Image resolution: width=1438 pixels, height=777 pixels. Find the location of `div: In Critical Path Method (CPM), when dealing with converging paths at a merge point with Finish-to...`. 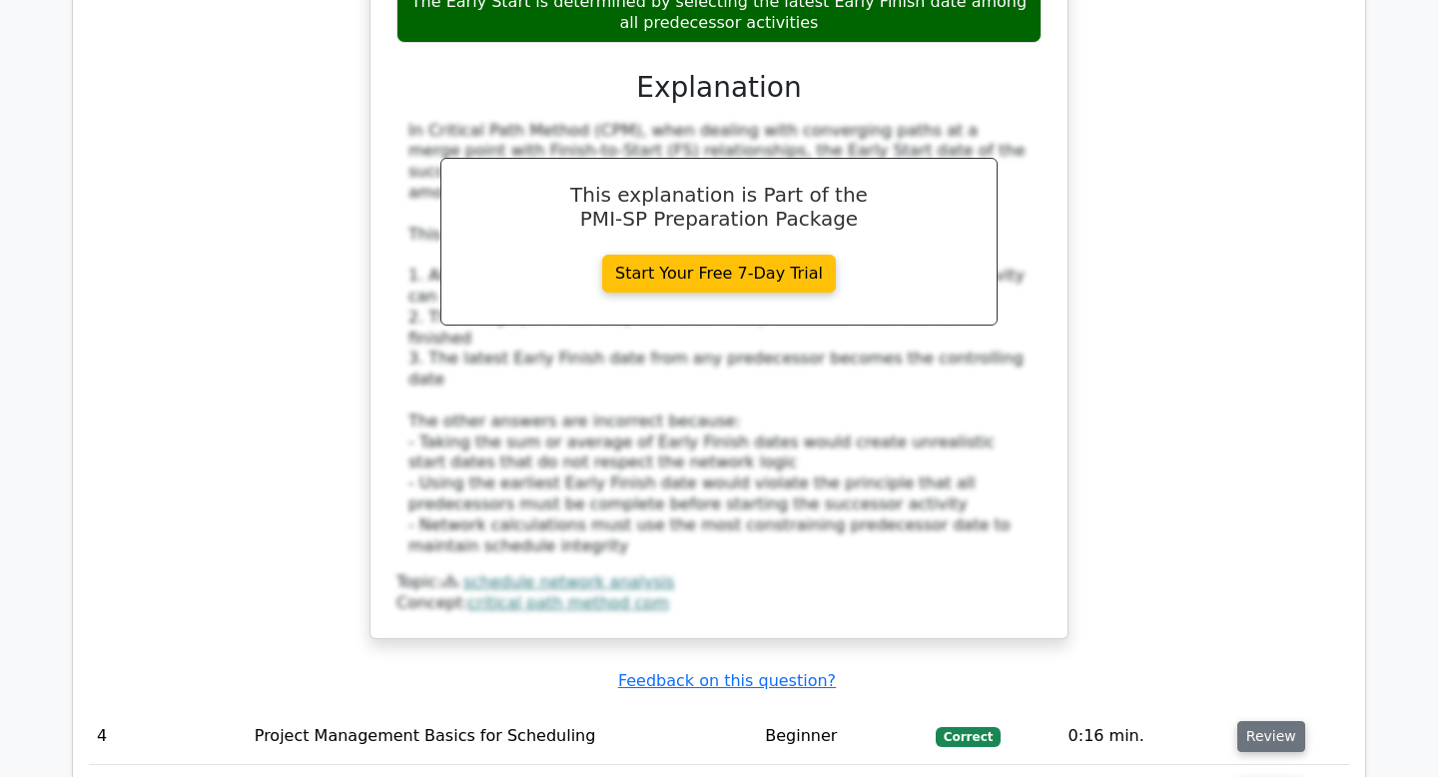

div: In Critical Path Method (CPM), when dealing with converging paths at a merge point with Finish-to... is located at coordinates (719, 339).